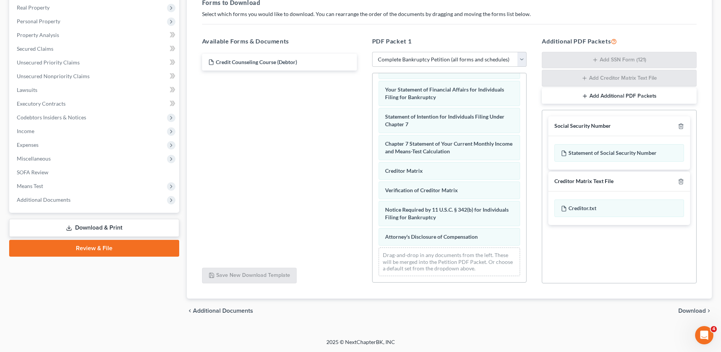 The height and width of the screenshot is (352, 721). I want to click on span: Verification of Creditor Matrix, so click(421, 190).